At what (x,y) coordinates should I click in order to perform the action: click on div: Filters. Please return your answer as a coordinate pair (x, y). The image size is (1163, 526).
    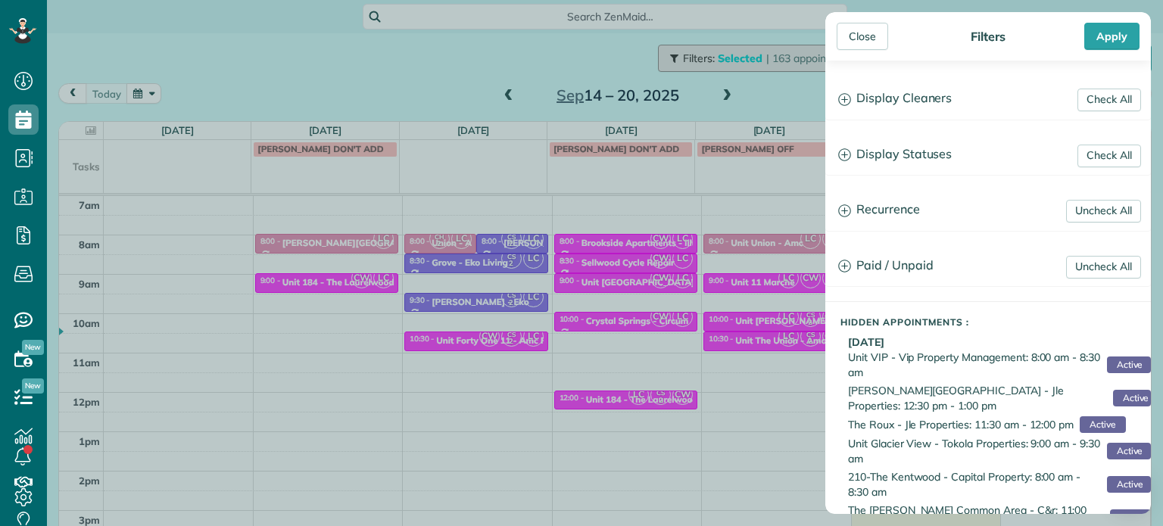
    Looking at the image, I should click on (988, 36).